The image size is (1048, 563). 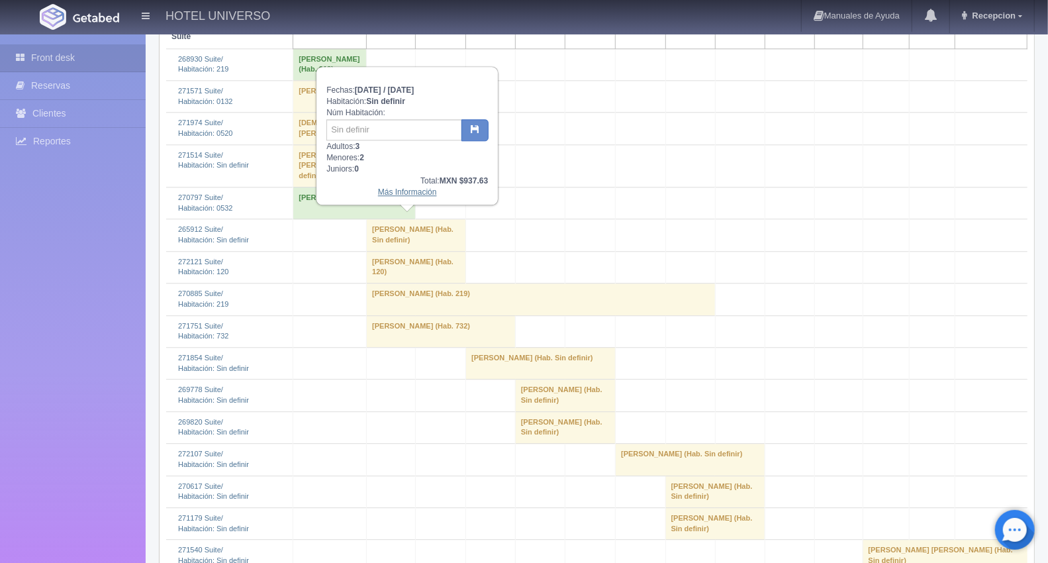 I want to click on b: MXN $937.63, so click(x=464, y=181).